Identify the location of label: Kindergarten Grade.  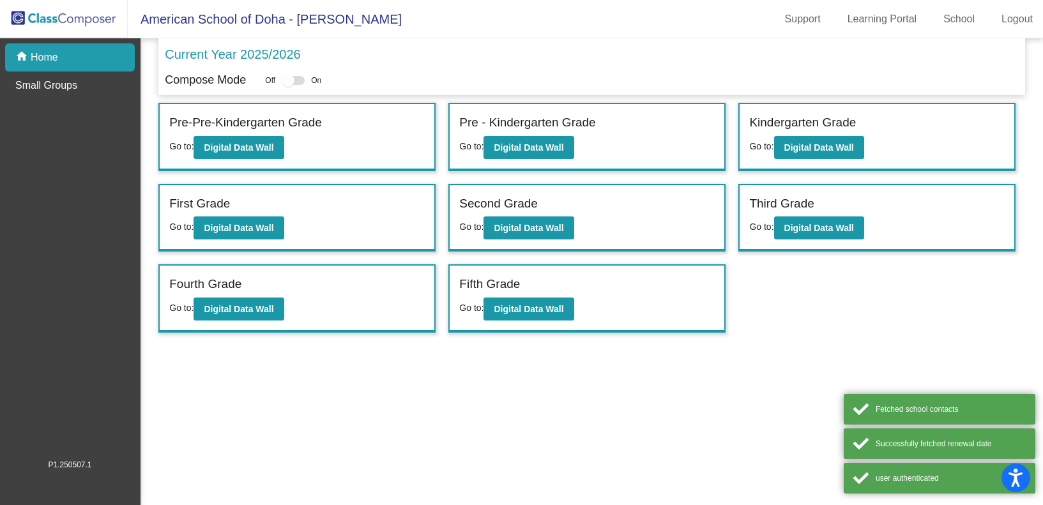
(802, 123).